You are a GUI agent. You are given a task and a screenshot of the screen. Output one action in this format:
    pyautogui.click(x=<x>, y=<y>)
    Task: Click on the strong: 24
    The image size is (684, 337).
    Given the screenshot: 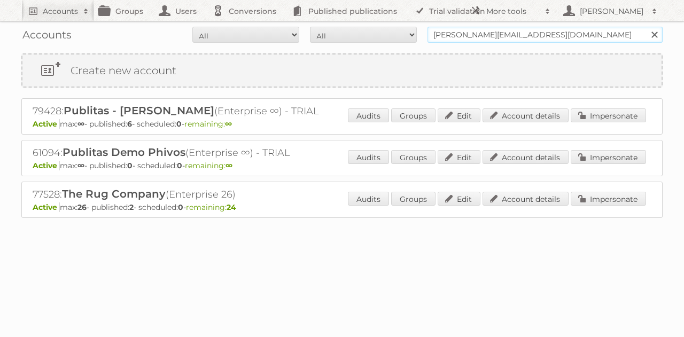 What is the action you would take?
    pyautogui.click(x=231, y=207)
    